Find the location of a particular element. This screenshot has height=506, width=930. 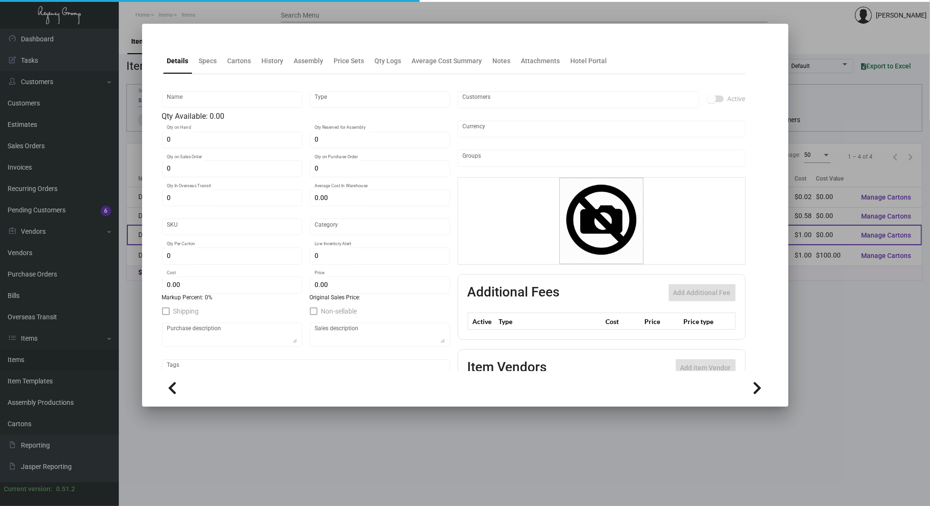

button: Add item Vendor is located at coordinates (706, 368).